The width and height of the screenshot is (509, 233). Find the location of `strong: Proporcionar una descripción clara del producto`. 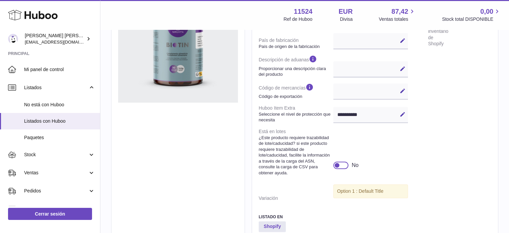

strong: Proporcionar una descripción clara del producto is located at coordinates (295, 71).